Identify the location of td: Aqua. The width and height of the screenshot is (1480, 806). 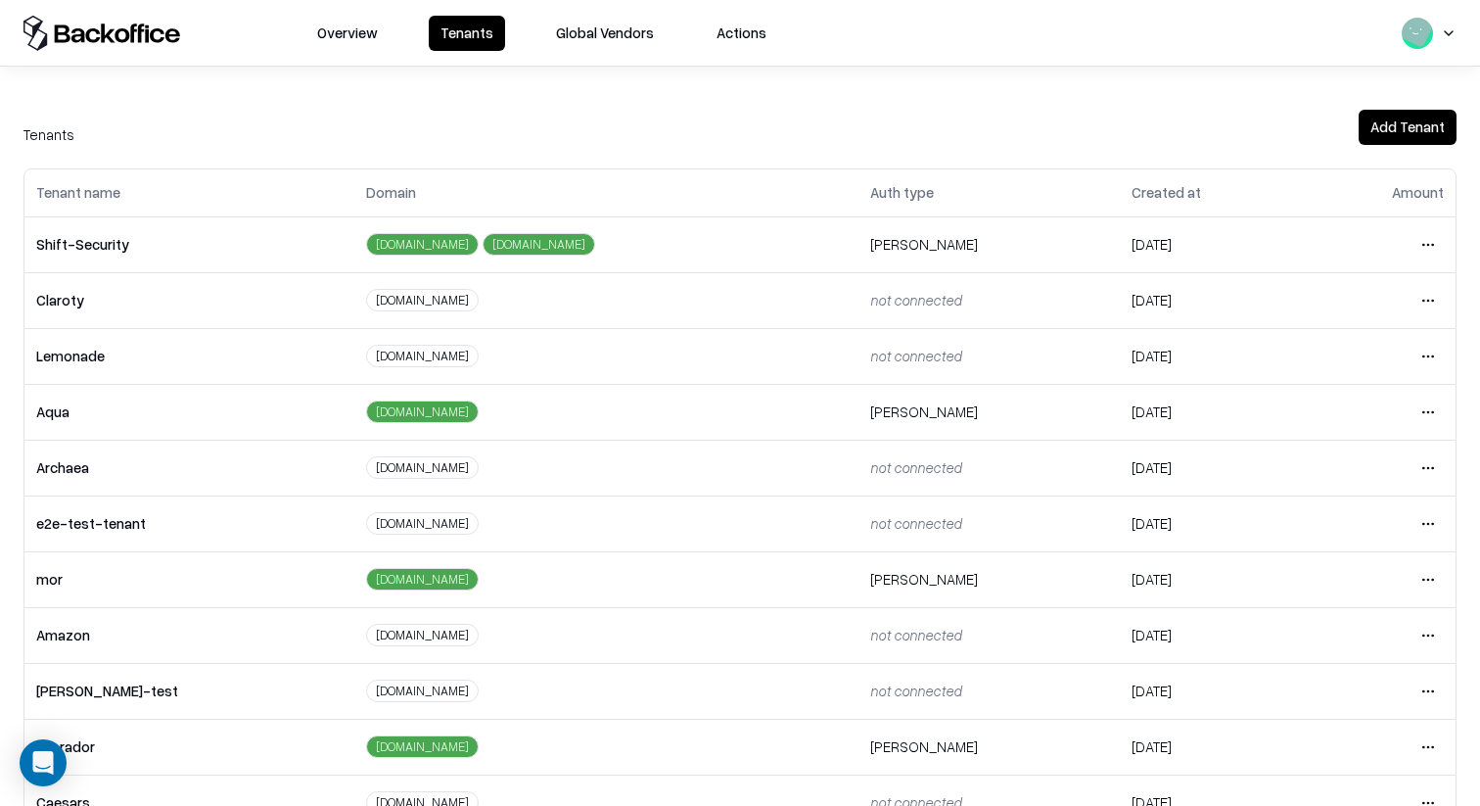
(189, 411).